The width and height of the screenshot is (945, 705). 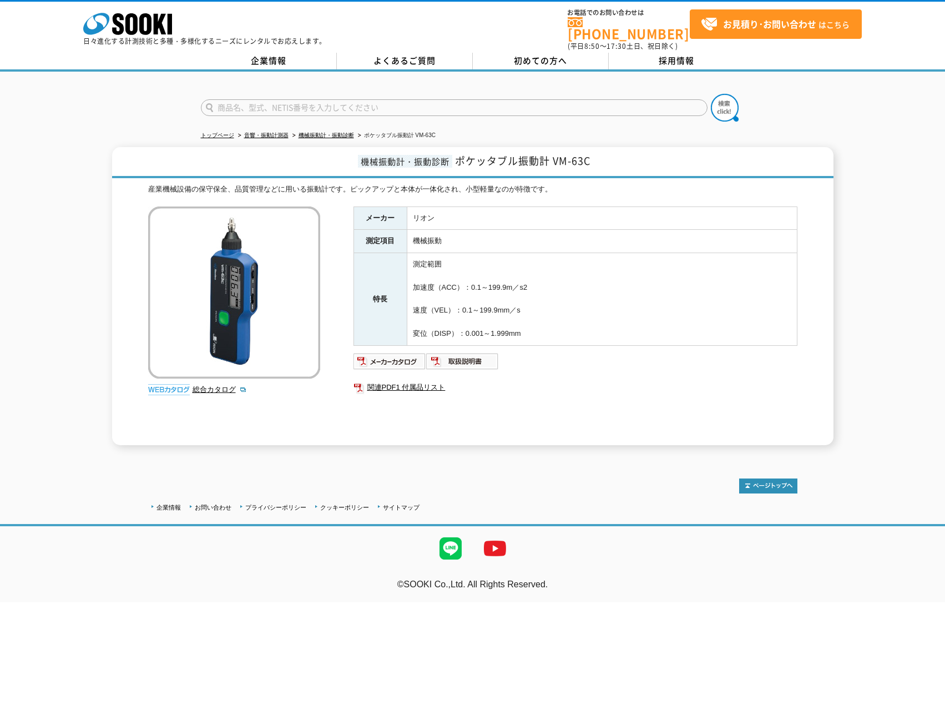 I want to click on img: btn_search.png, so click(x=725, y=108).